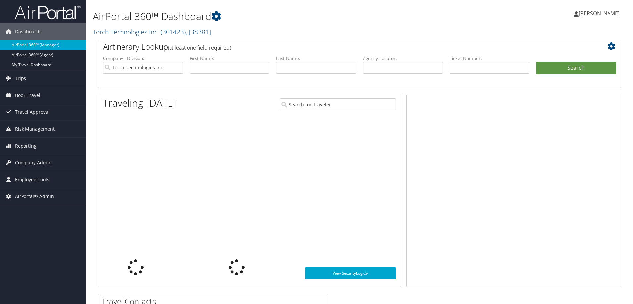 The width and height of the screenshot is (633, 304). I want to click on h1: AirPortal 360™ Dashboard, so click(270, 16).